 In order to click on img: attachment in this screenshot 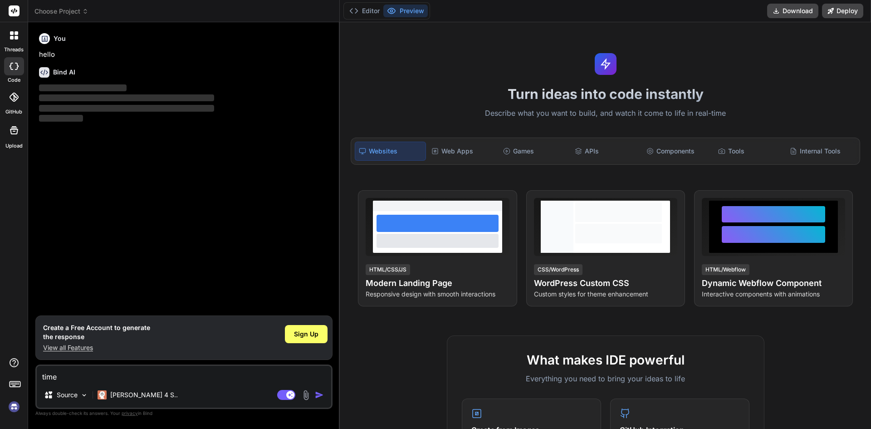, I will do `click(306, 395)`.